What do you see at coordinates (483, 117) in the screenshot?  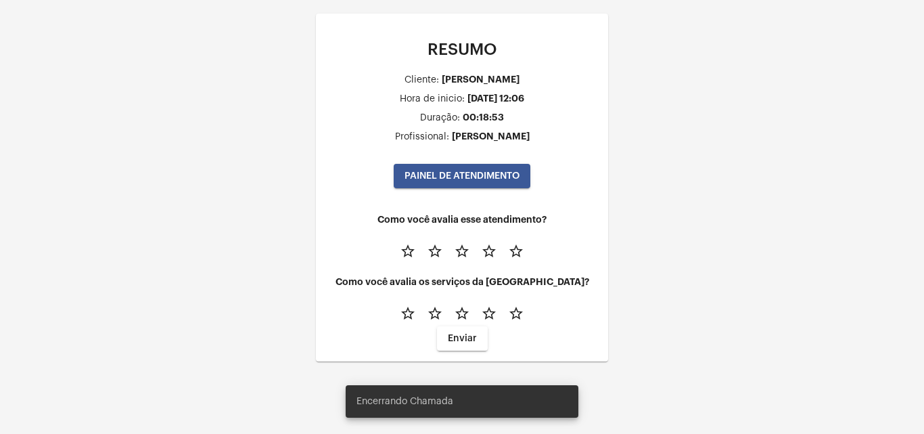 I see `div: 00:18:53` at bounding box center [483, 117].